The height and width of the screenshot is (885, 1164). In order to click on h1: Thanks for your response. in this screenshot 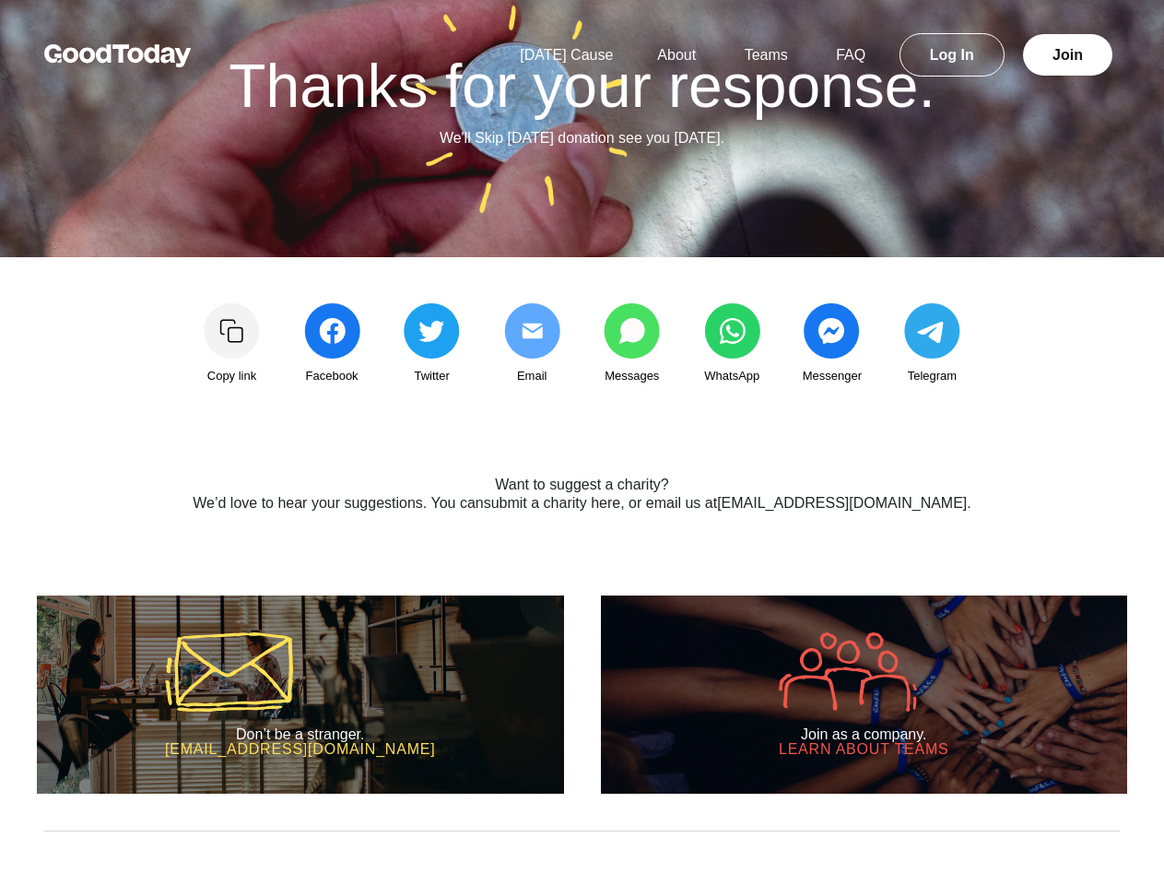, I will do `click(581, 86)`.